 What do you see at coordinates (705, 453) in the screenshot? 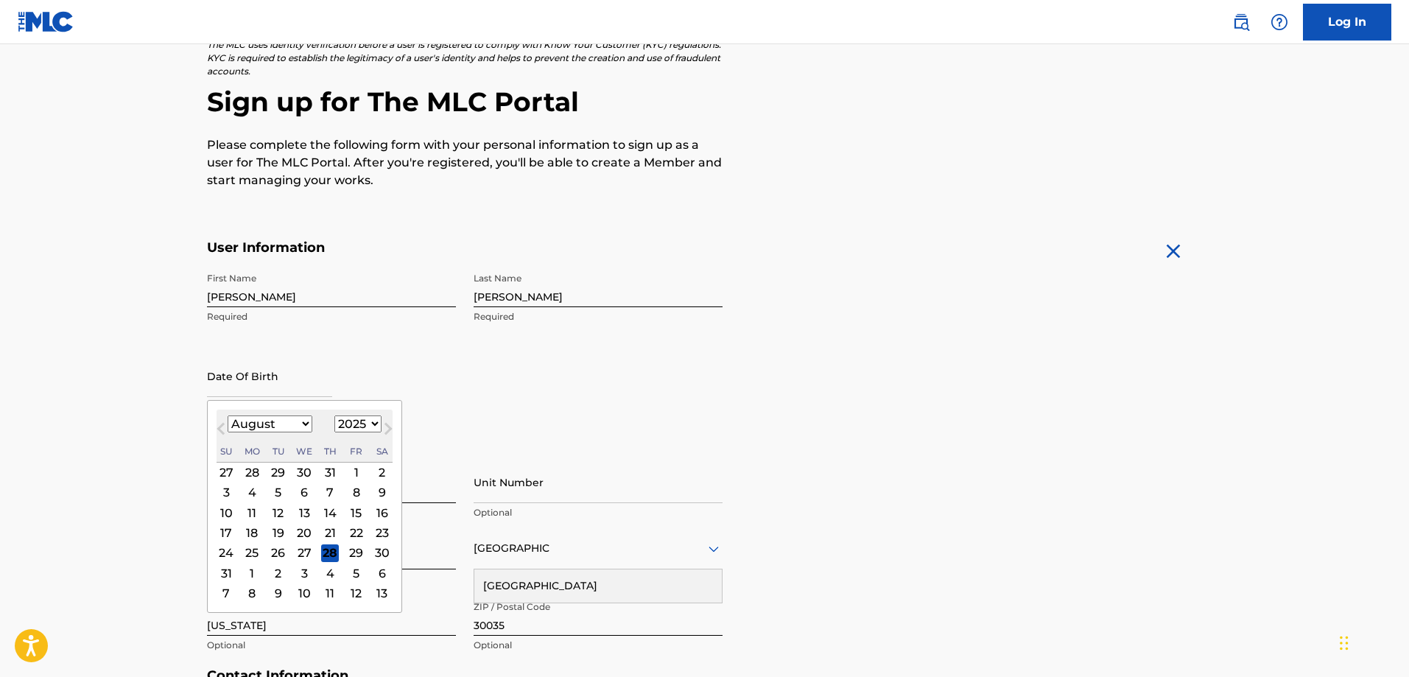
I see `h5: Personal Address` at bounding box center [705, 453].